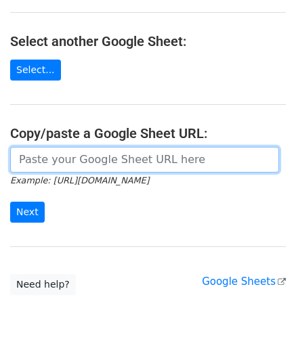 The image size is (296, 358). What do you see at coordinates (244, 281) in the screenshot?
I see `a: Google Sheets` at bounding box center [244, 281].